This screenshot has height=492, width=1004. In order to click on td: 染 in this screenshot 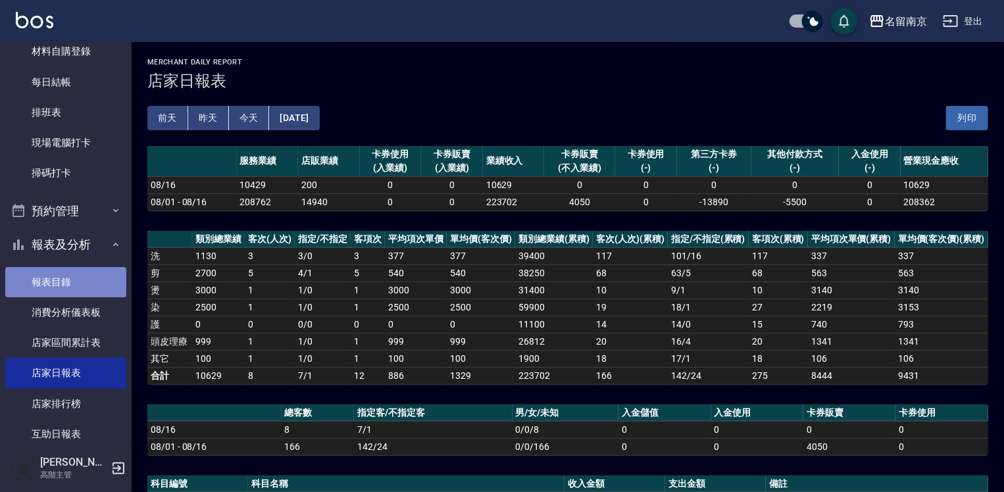, I will do `click(170, 307)`.